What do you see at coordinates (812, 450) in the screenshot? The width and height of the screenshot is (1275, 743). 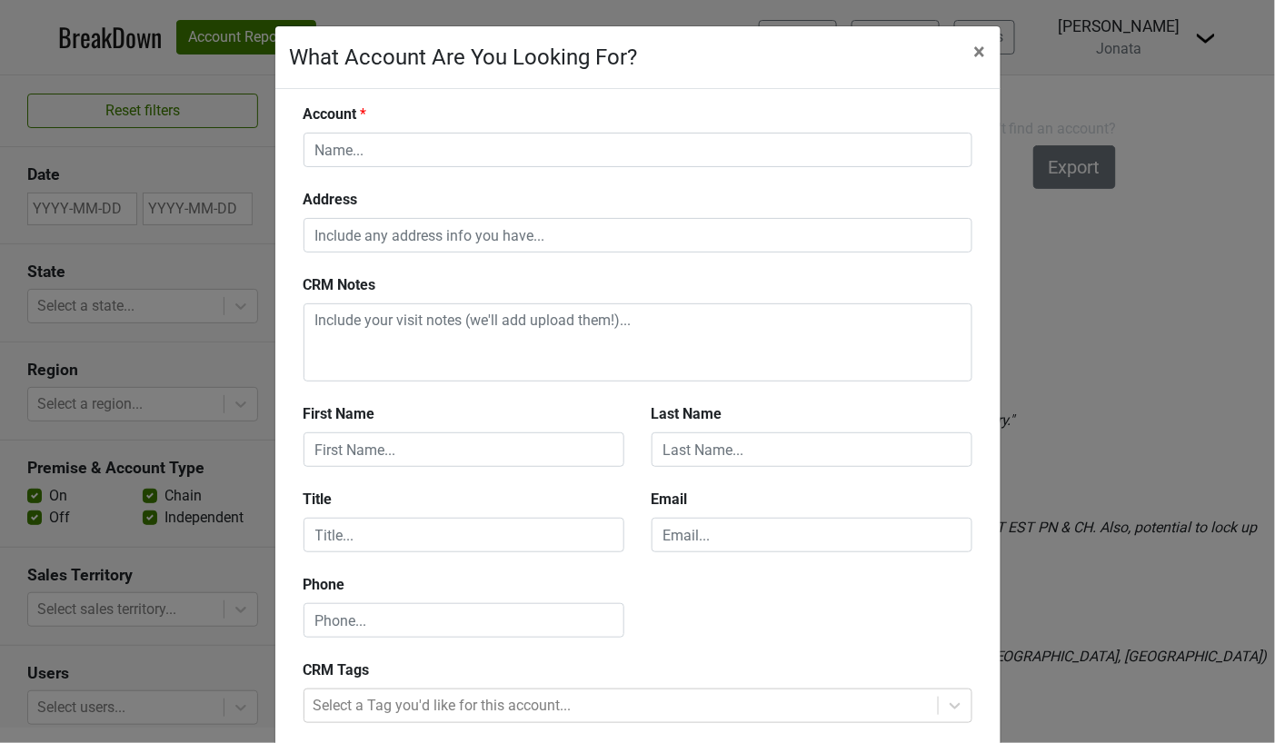 I see `input: Last Name...` at bounding box center [812, 450].